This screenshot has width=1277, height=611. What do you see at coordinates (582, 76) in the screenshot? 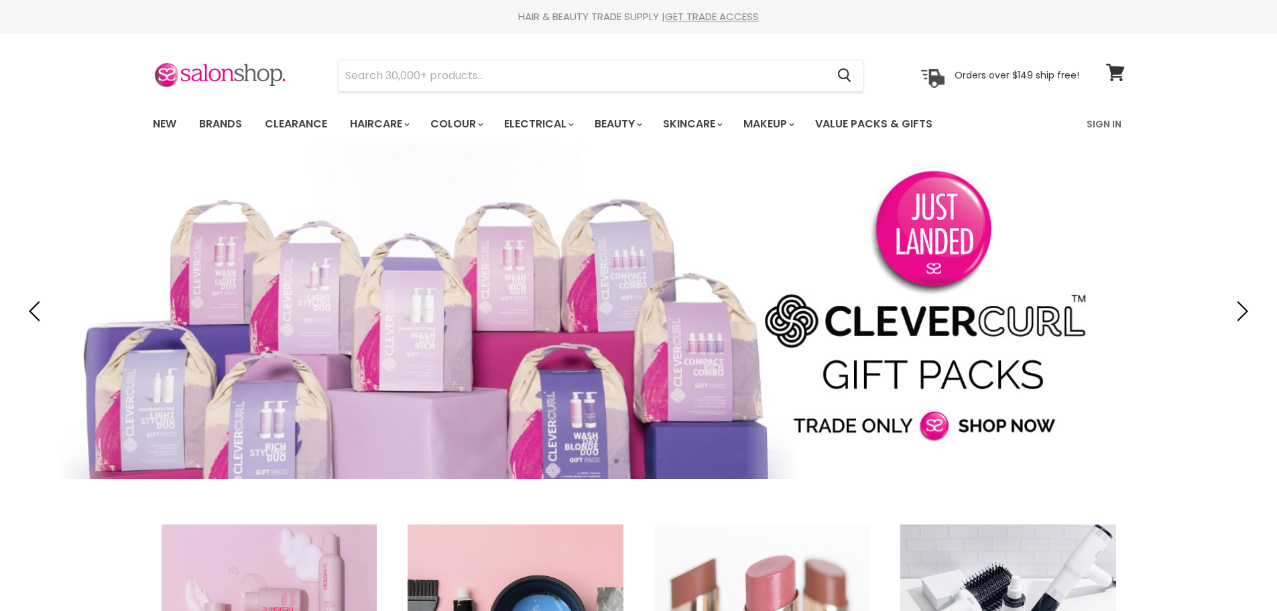
I see `input: Search` at bounding box center [582, 76].